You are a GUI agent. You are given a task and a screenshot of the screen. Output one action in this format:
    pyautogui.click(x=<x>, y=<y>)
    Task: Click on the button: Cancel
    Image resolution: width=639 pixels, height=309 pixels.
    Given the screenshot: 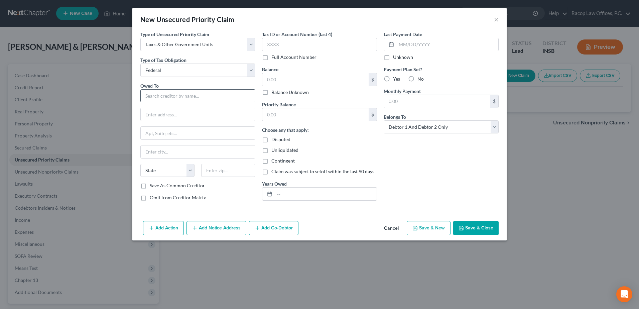 What is the action you would take?
    pyautogui.click(x=391, y=228)
    